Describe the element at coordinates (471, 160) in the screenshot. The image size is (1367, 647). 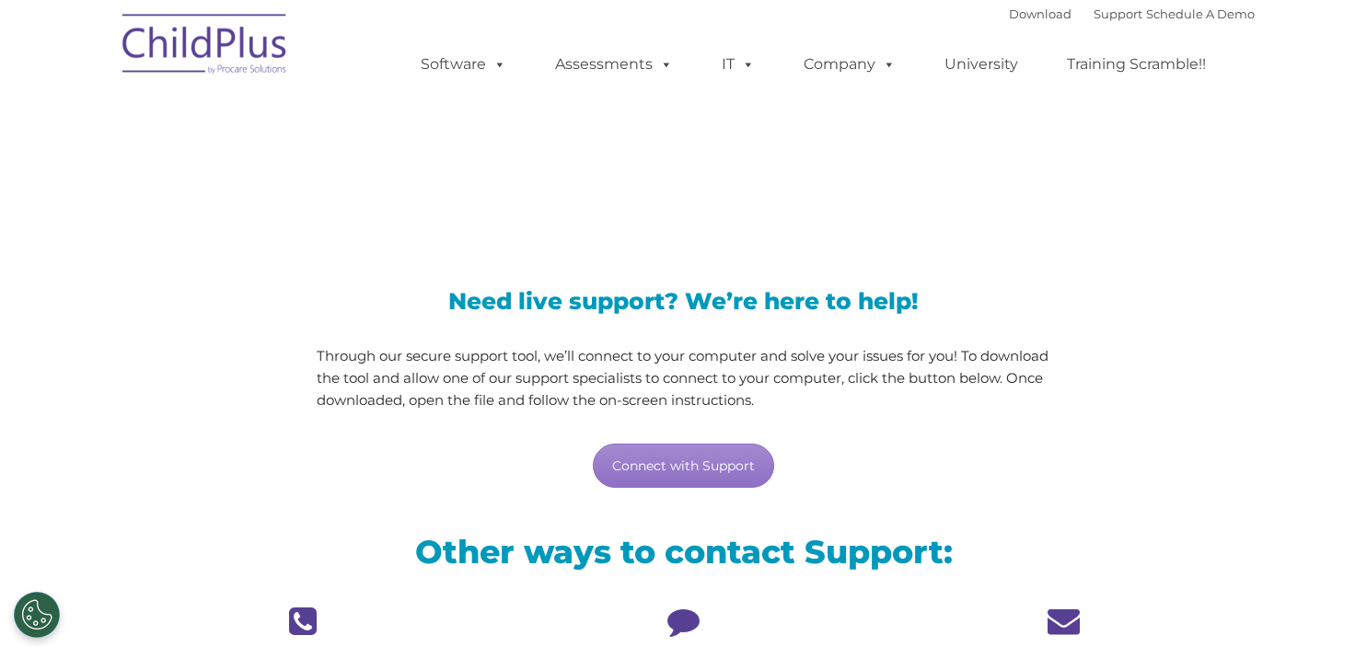
I see `span: LiveSupport with SplashTop` at that location.